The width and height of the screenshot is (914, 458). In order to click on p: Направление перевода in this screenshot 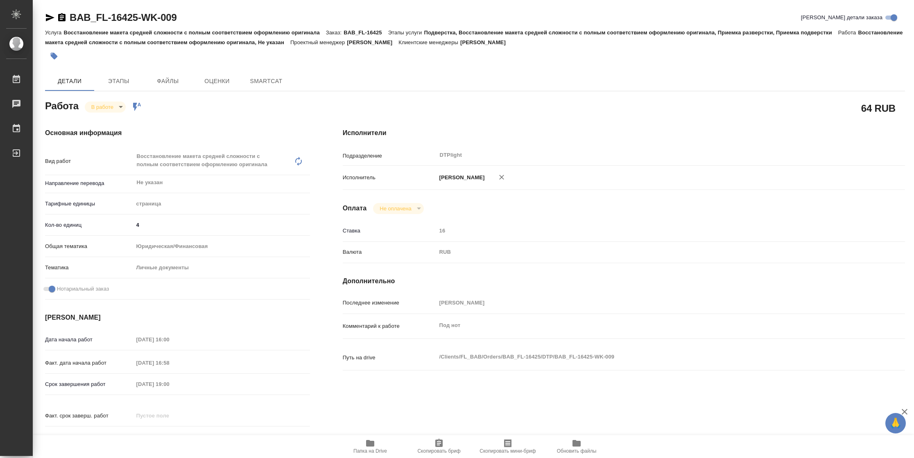, I will do `click(89, 184)`.